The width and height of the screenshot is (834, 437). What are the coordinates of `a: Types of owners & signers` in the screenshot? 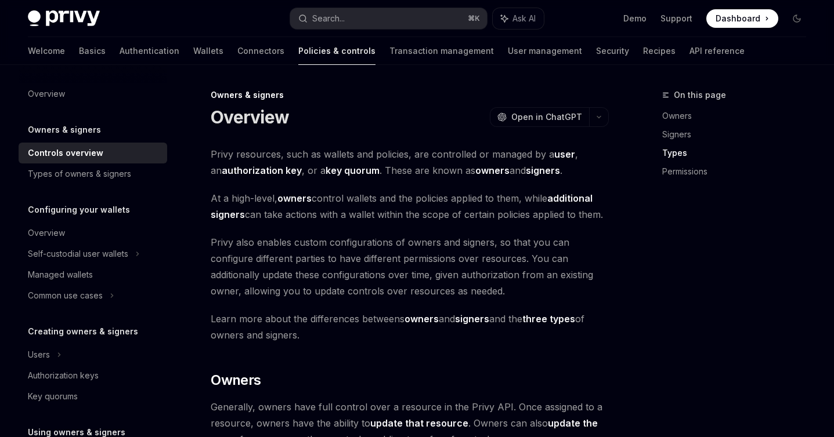 It's located at (93, 174).